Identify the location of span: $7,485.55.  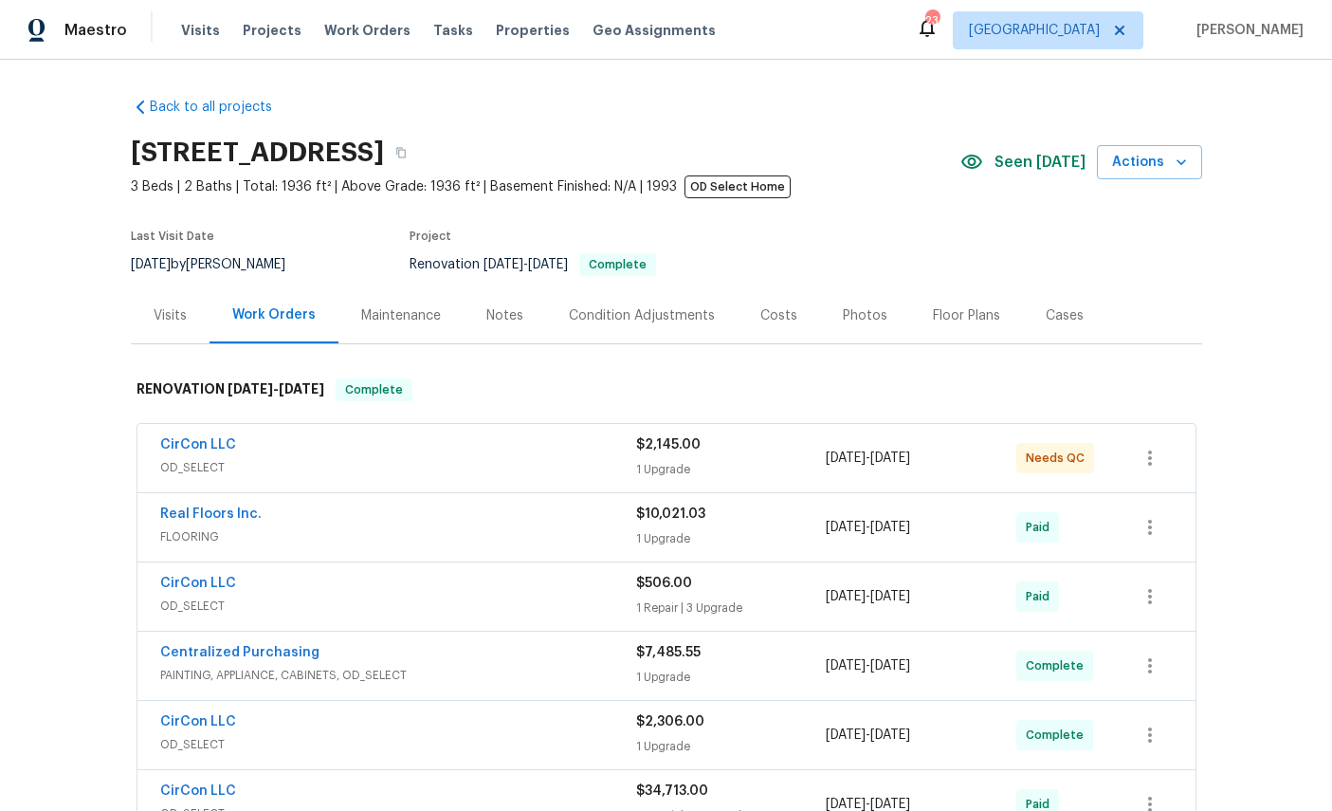
(668, 652).